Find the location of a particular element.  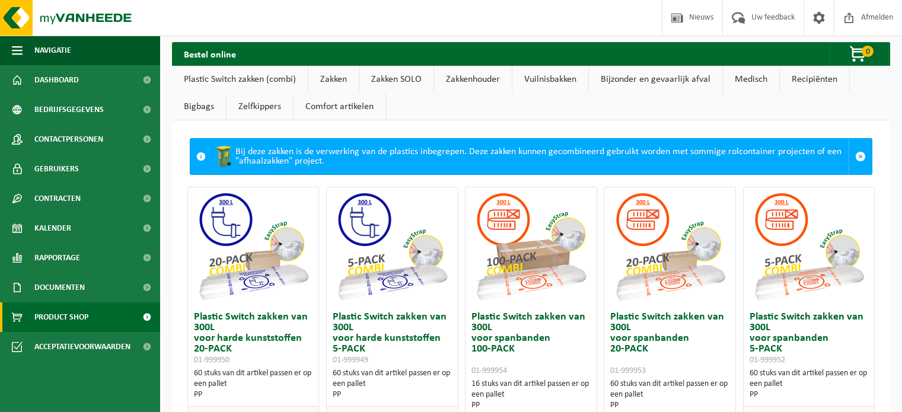

img: 01-999949 is located at coordinates (392, 247).